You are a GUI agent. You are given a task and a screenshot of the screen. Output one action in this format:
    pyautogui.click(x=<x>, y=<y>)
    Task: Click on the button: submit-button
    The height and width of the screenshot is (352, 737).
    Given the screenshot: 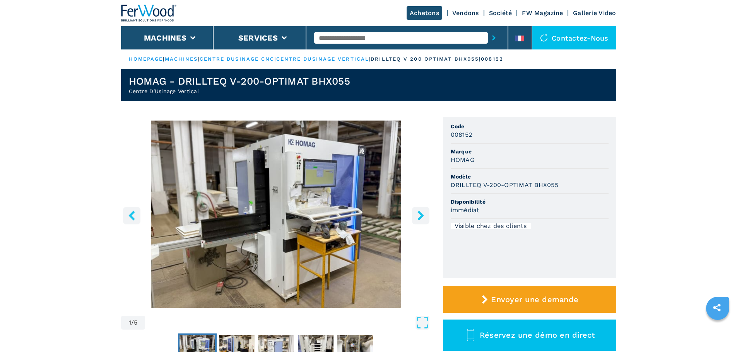 What is the action you would take?
    pyautogui.click(x=494, y=38)
    